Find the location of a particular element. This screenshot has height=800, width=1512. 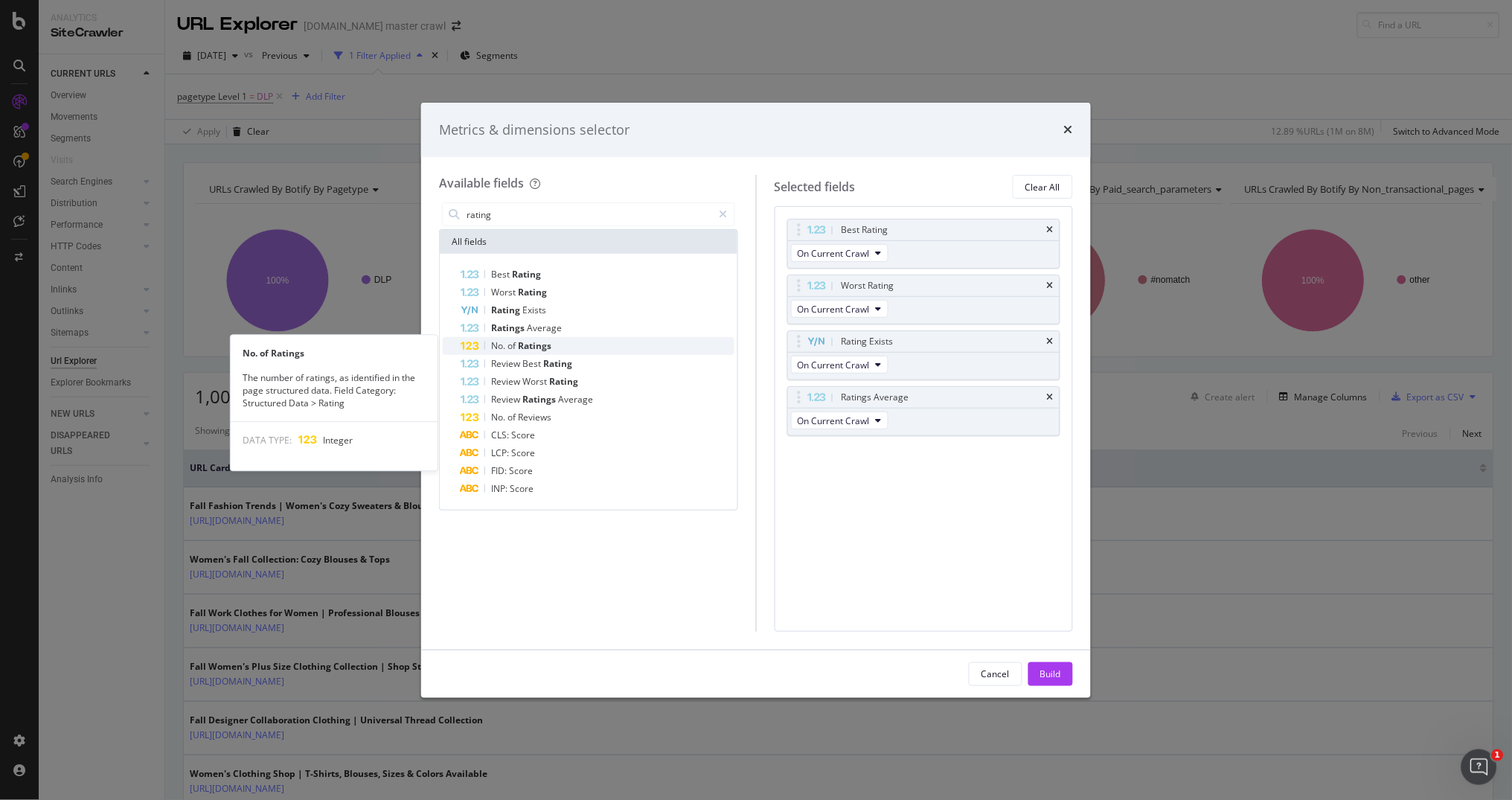

div: Selected fields is located at coordinates (815, 187).